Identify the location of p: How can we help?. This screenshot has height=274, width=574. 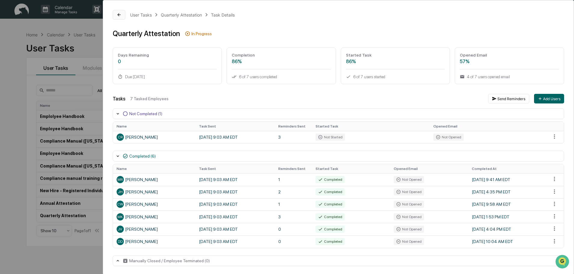
(58, 17).